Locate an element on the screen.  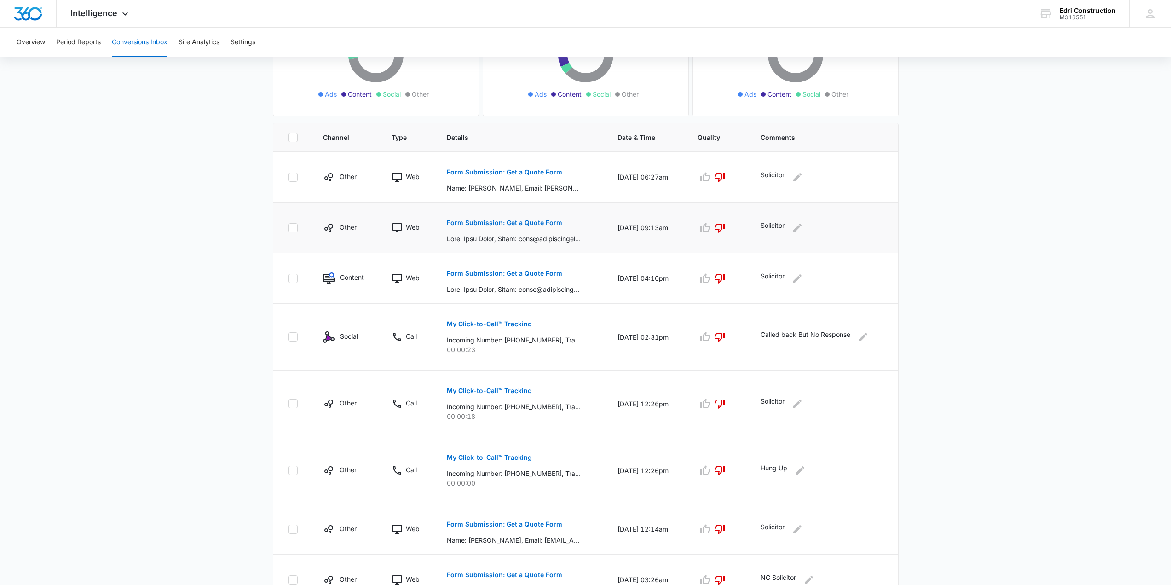
span: Comments is located at coordinates (815, 137).